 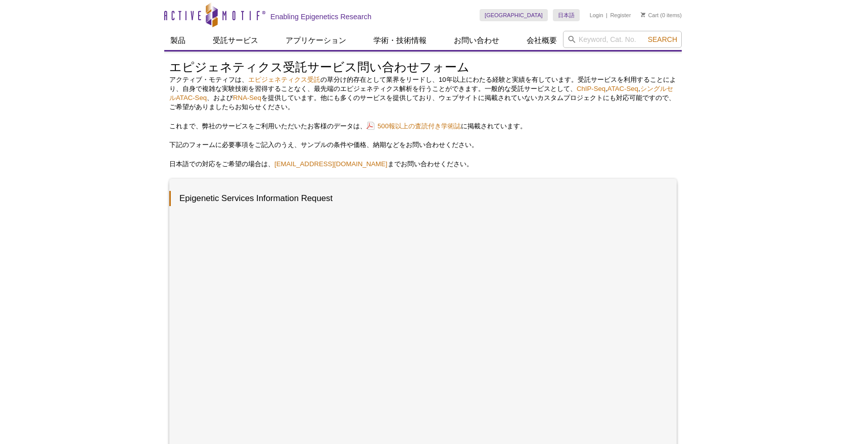 I want to click on a: Register, so click(x=620, y=15).